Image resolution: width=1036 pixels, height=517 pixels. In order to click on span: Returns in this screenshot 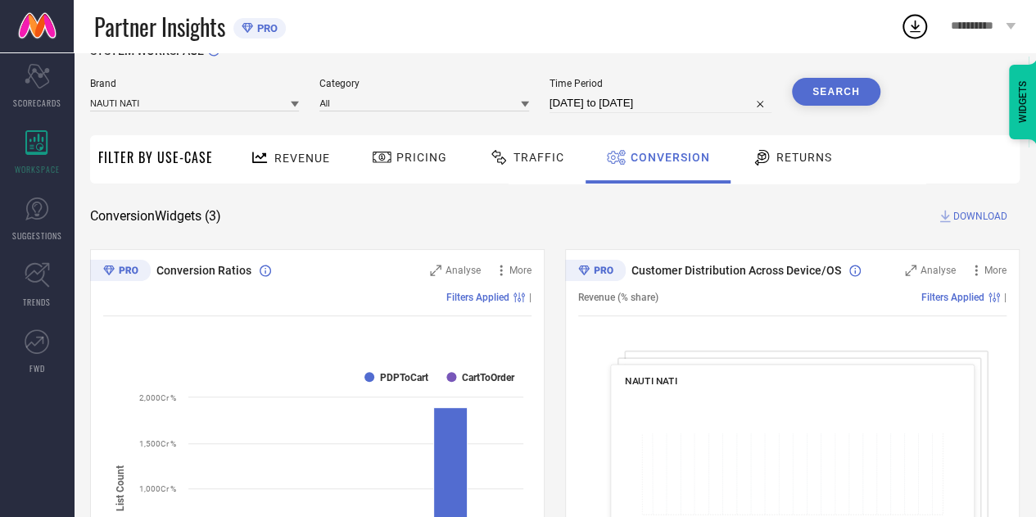, I will do `click(804, 157)`.